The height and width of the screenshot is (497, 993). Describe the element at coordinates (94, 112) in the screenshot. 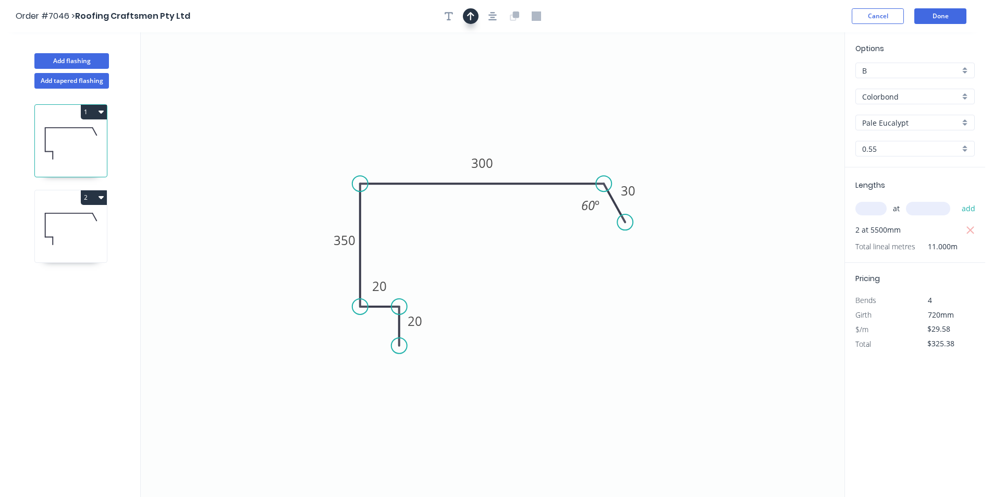

I see `button: 1` at that location.